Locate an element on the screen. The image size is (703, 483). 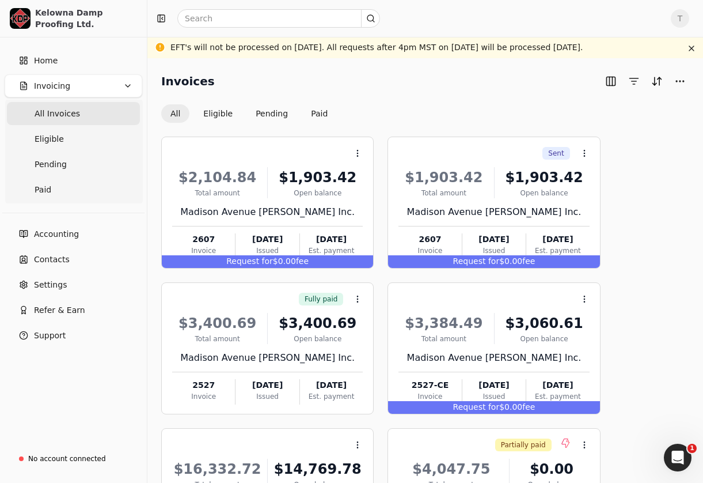
a: Eligible is located at coordinates (73, 139).